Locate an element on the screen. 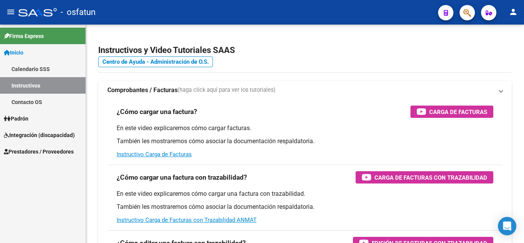 This screenshot has height=243, width=524. p: En este video explicaremos cómo cargar facturas. is located at coordinates (305, 128).